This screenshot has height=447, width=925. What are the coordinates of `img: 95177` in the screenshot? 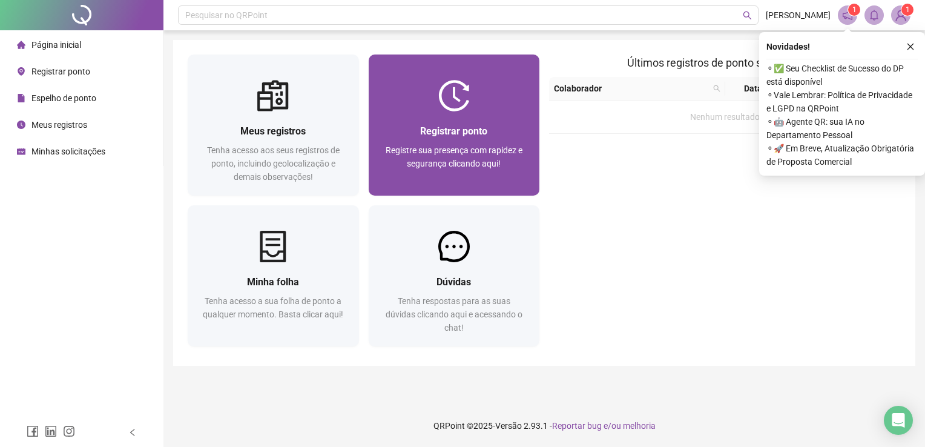 It's located at (901, 15).